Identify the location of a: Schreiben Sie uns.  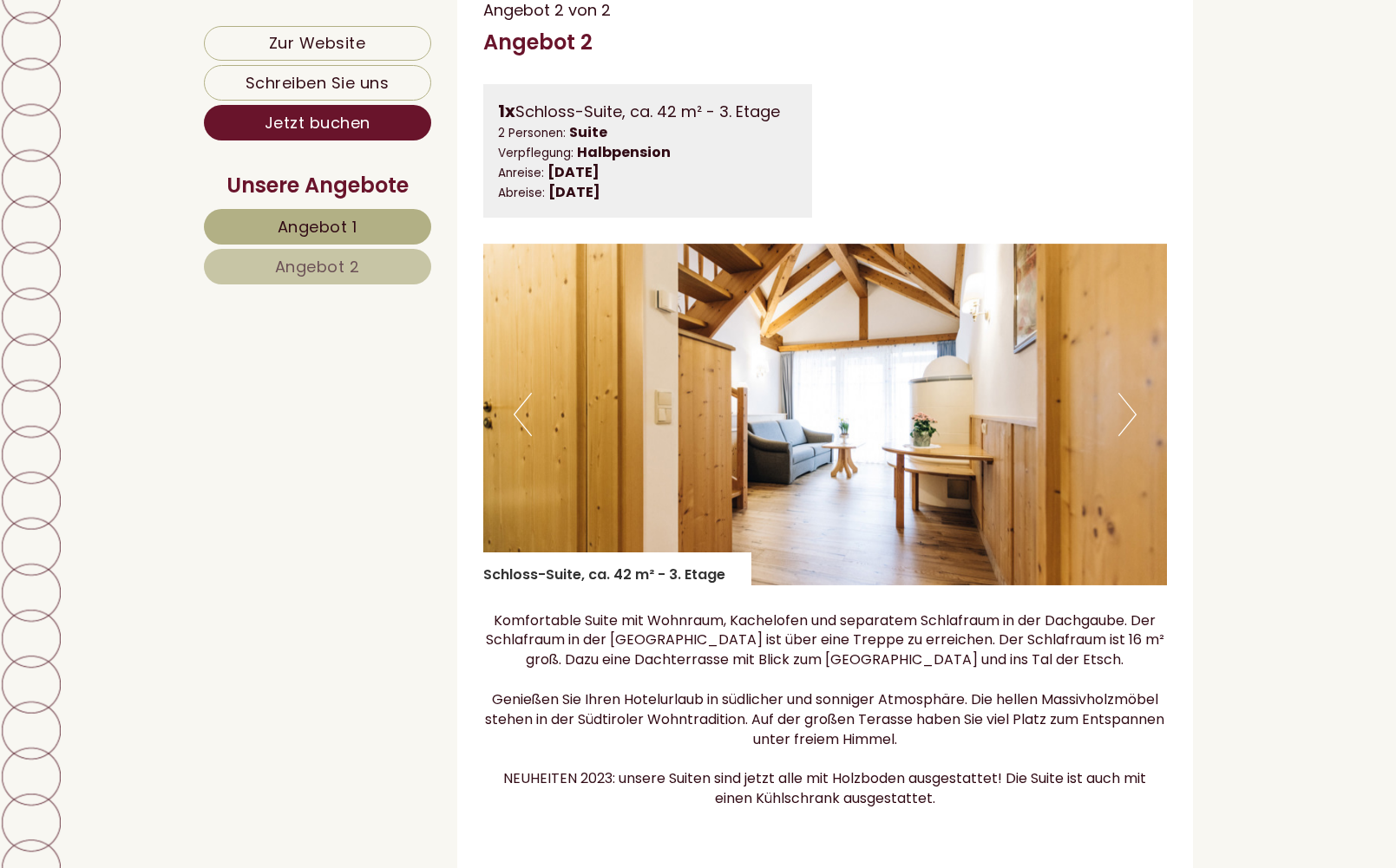
(318, 83).